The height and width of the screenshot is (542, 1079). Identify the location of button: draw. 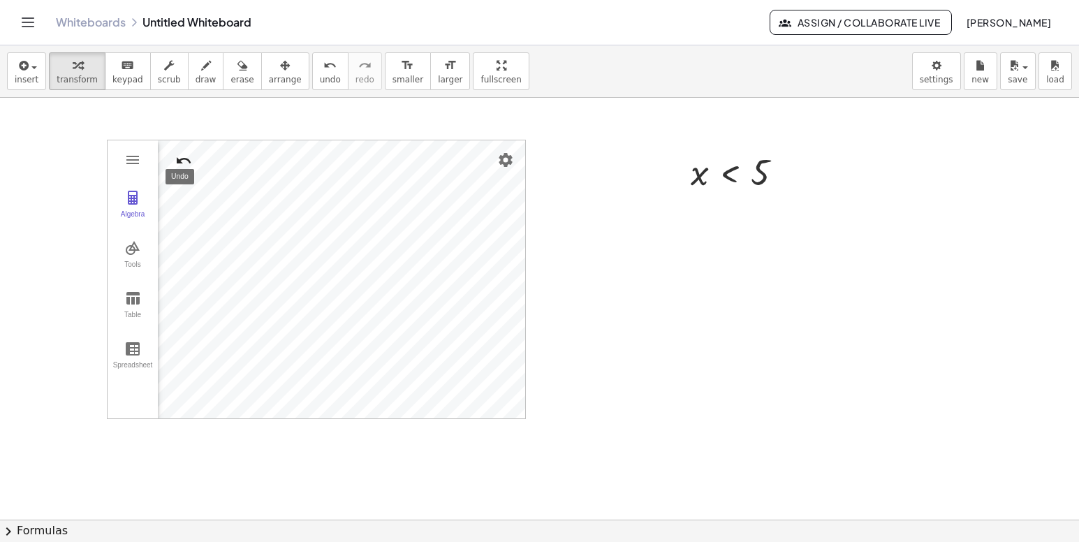
(206, 71).